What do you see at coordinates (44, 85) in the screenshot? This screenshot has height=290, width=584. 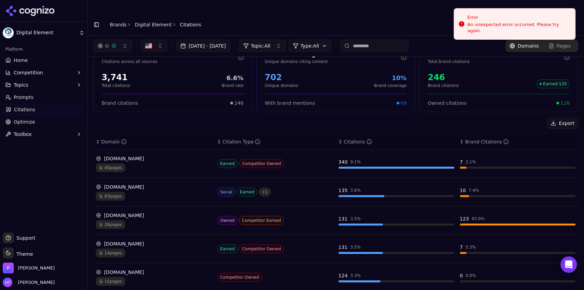 I see `button: Topics` at bounding box center [44, 85].